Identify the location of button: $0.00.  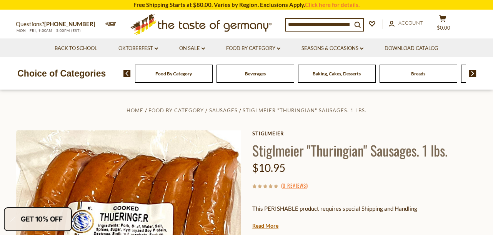
(443, 25).